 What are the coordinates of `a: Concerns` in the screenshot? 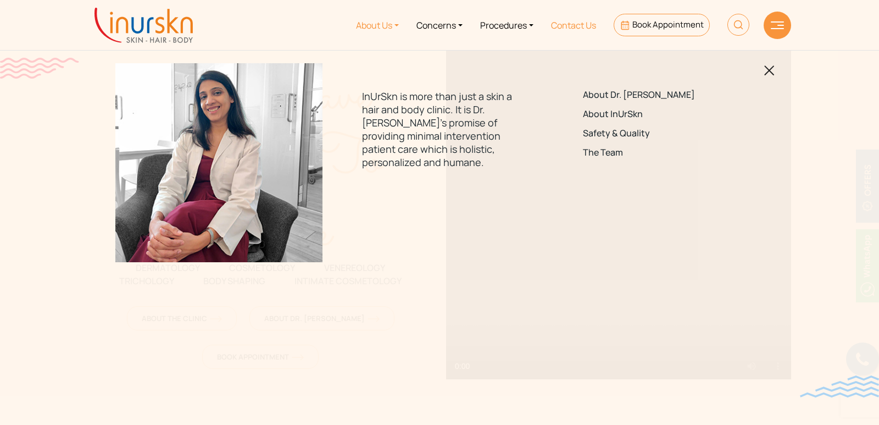 It's located at (440, 25).